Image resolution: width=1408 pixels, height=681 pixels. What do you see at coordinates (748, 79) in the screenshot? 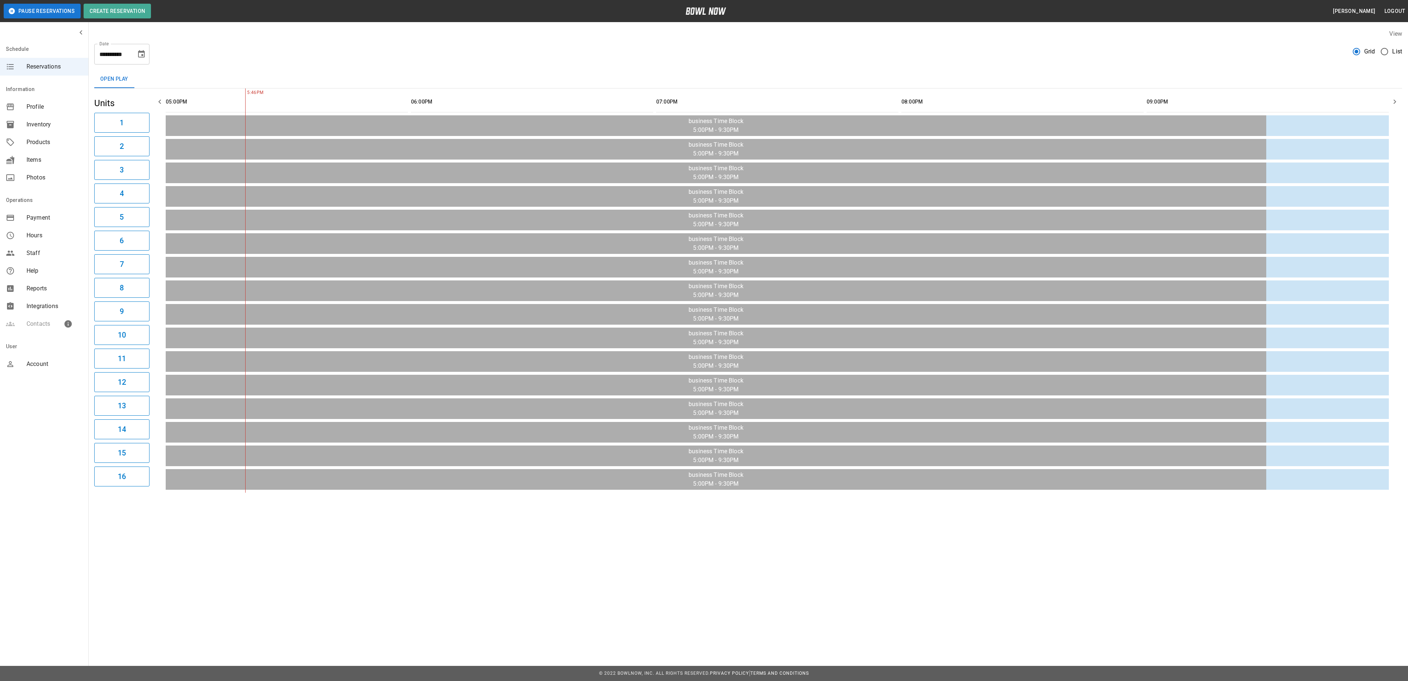
I see `div: inventory tabs` at bounding box center [748, 79].